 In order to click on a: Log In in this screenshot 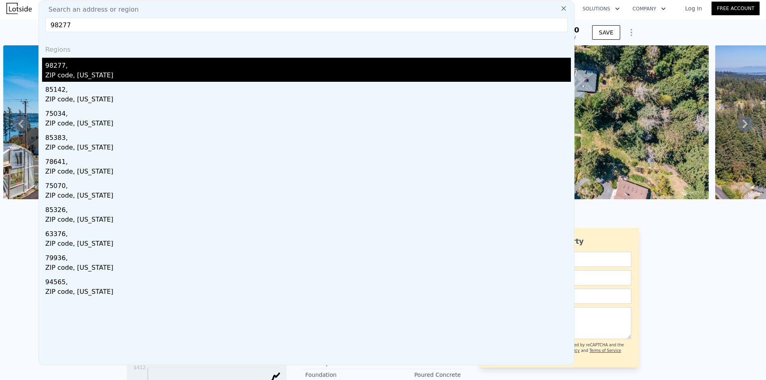, I will do `click(693, 8)`.